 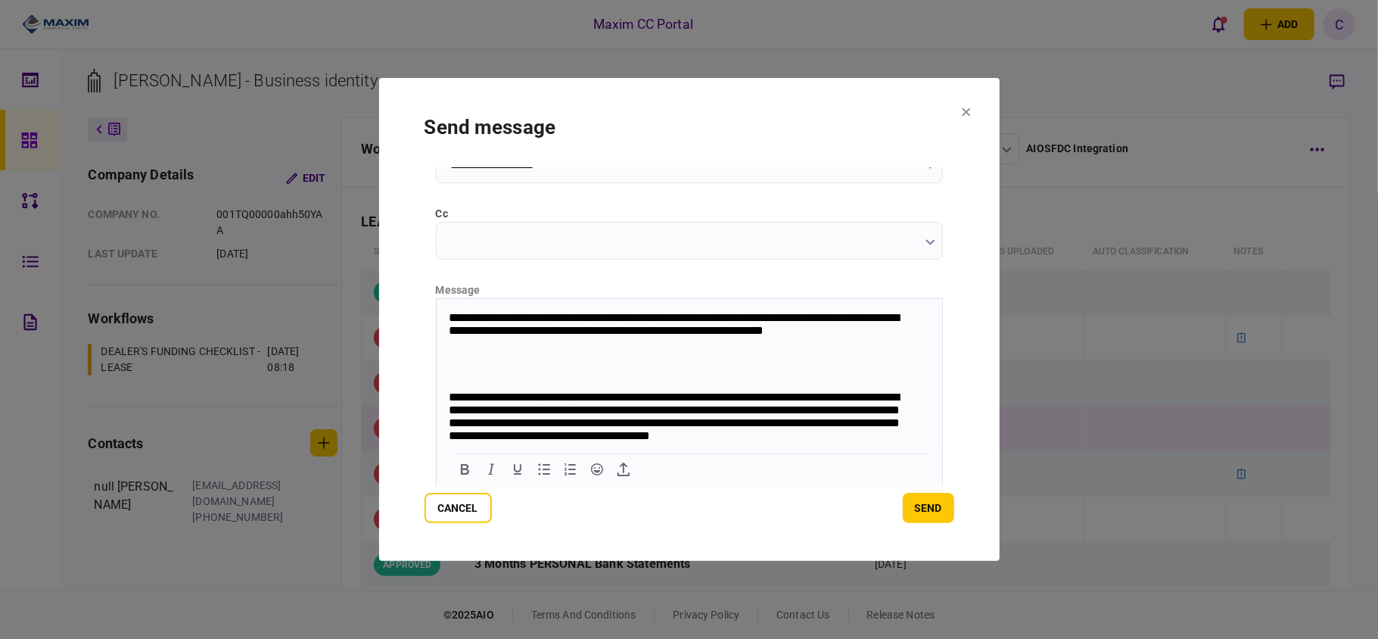 I want to click on button: Bullet list, so click(x=544, y=469).